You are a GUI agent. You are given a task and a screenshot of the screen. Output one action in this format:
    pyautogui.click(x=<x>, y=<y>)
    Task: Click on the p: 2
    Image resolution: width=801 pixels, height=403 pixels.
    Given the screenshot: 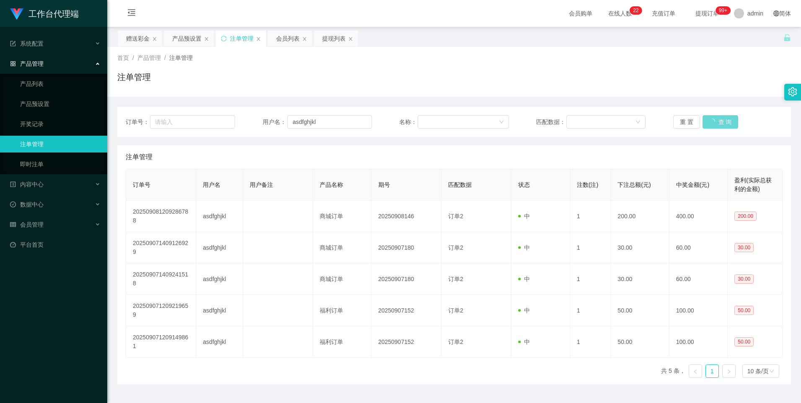 What is the action you would take?
    pyautogui.click(x=637, y=10)
    